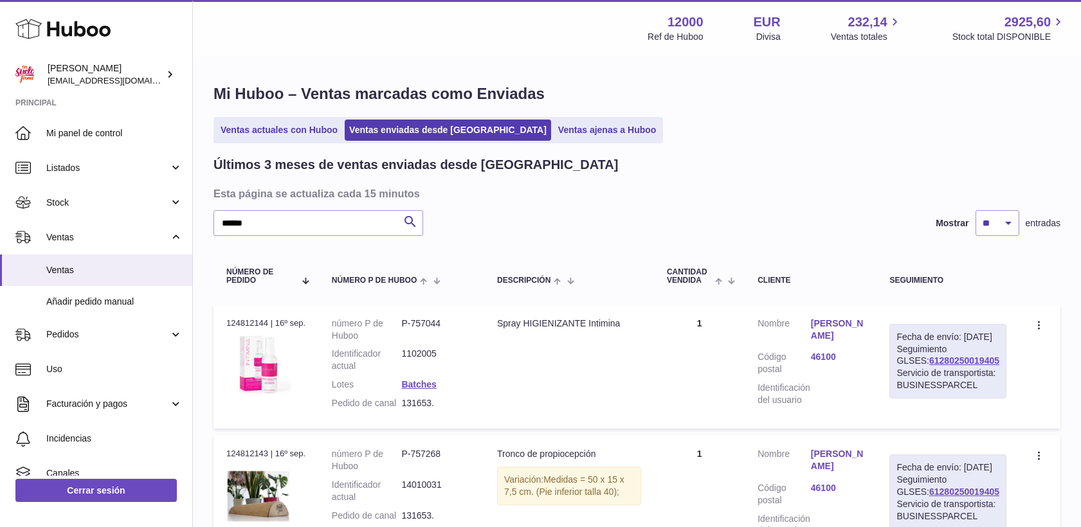 The height and width of the screenshot is (527, 1081). I want to click on div: Ref de Huboo, so click(675, 37).